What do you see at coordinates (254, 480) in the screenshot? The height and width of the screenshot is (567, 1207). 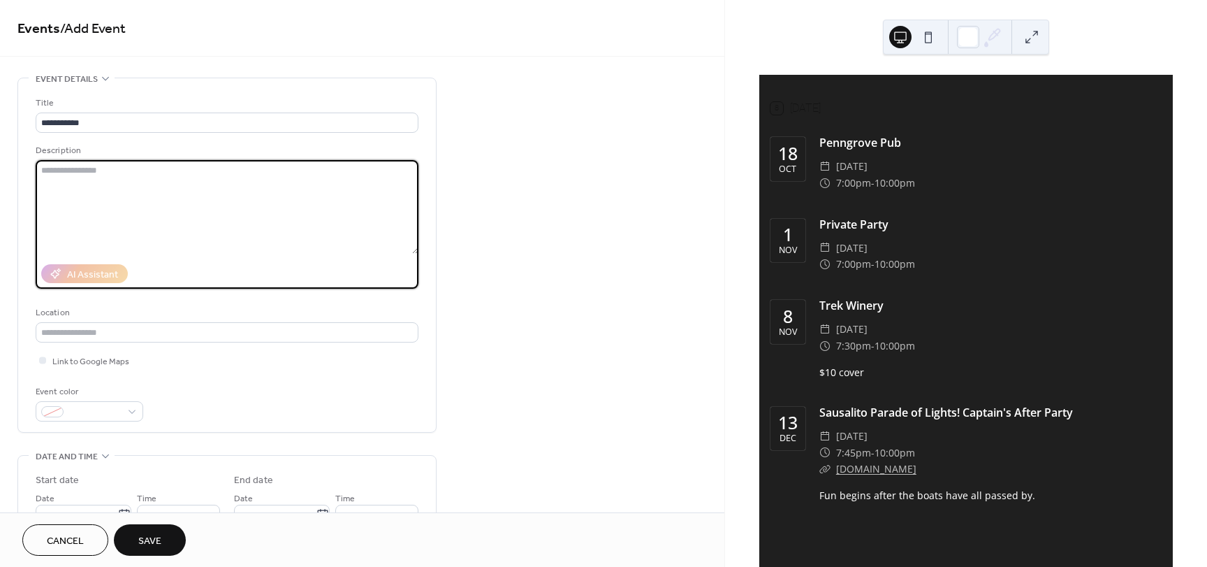 I see `div: End date` at bounding box center [254, 480].